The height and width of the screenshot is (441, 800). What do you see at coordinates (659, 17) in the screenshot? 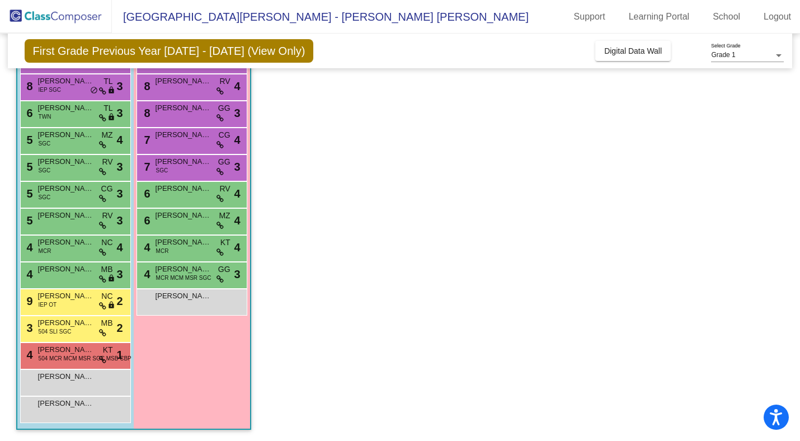
I see `a: Learning Portal` at bounding box center [659, 17].